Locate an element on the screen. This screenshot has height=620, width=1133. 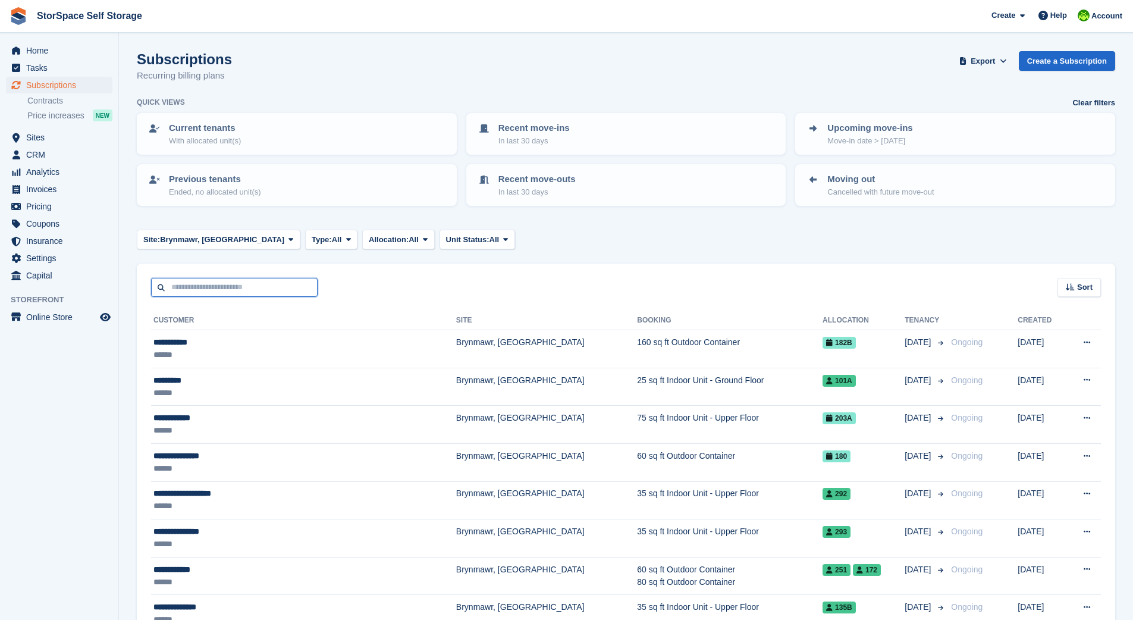
a: Moving out Cancelled with future move-out is located at coordinates (955, 185).